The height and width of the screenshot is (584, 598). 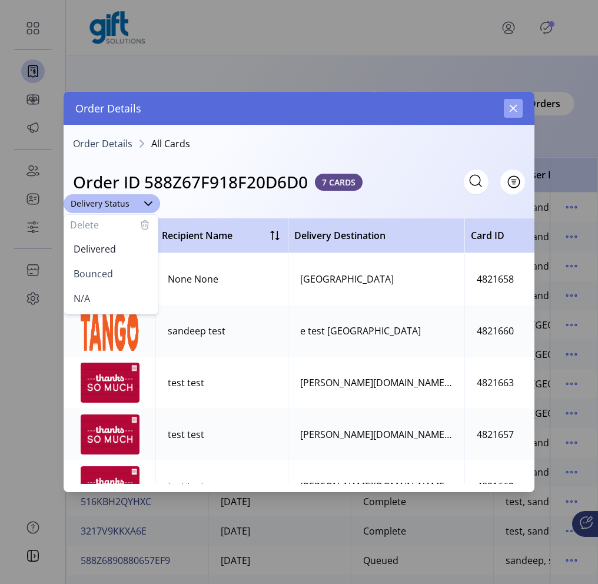 I want to click on span: Recipient Name, so click(x=197, y=235).